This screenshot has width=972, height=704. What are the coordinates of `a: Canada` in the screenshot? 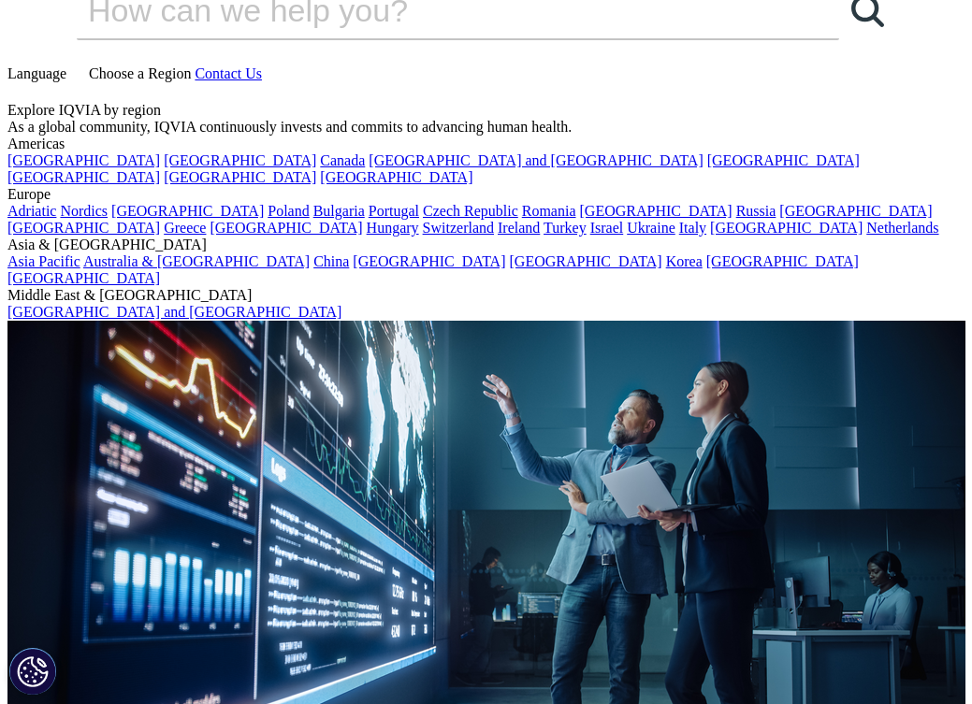 It's located at (342, 160).